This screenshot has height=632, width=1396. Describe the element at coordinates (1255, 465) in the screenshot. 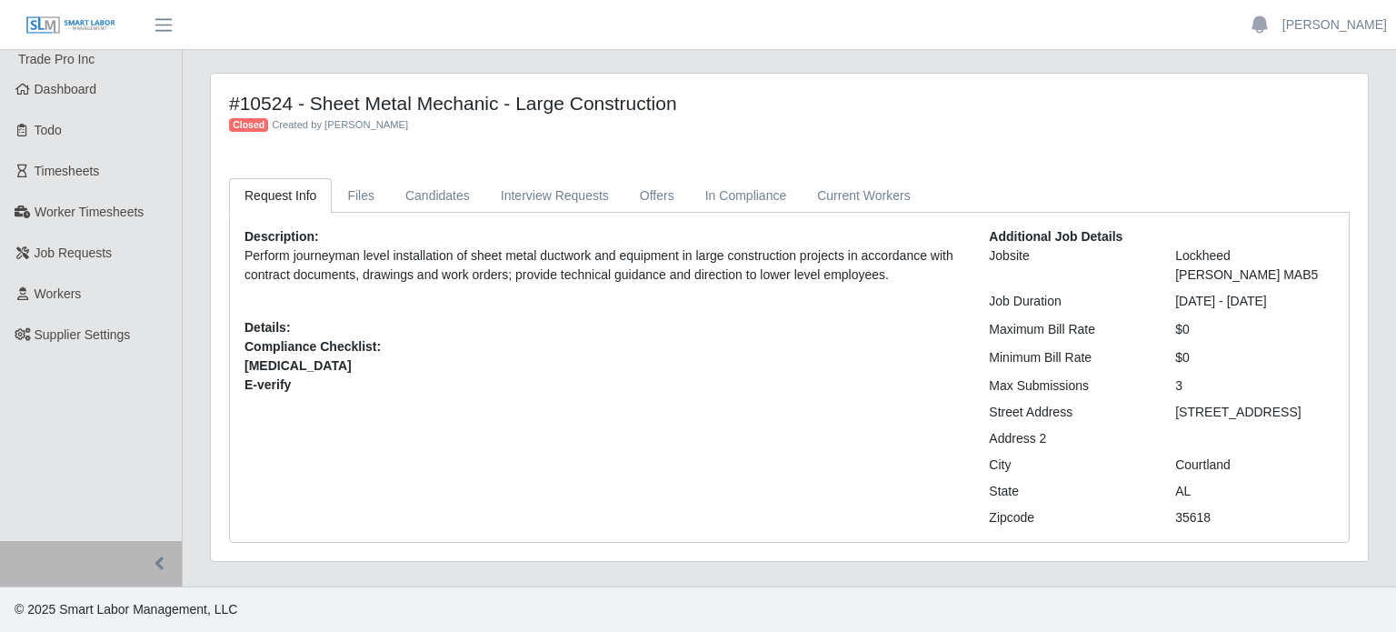

I see `div: Courtland` at that location.